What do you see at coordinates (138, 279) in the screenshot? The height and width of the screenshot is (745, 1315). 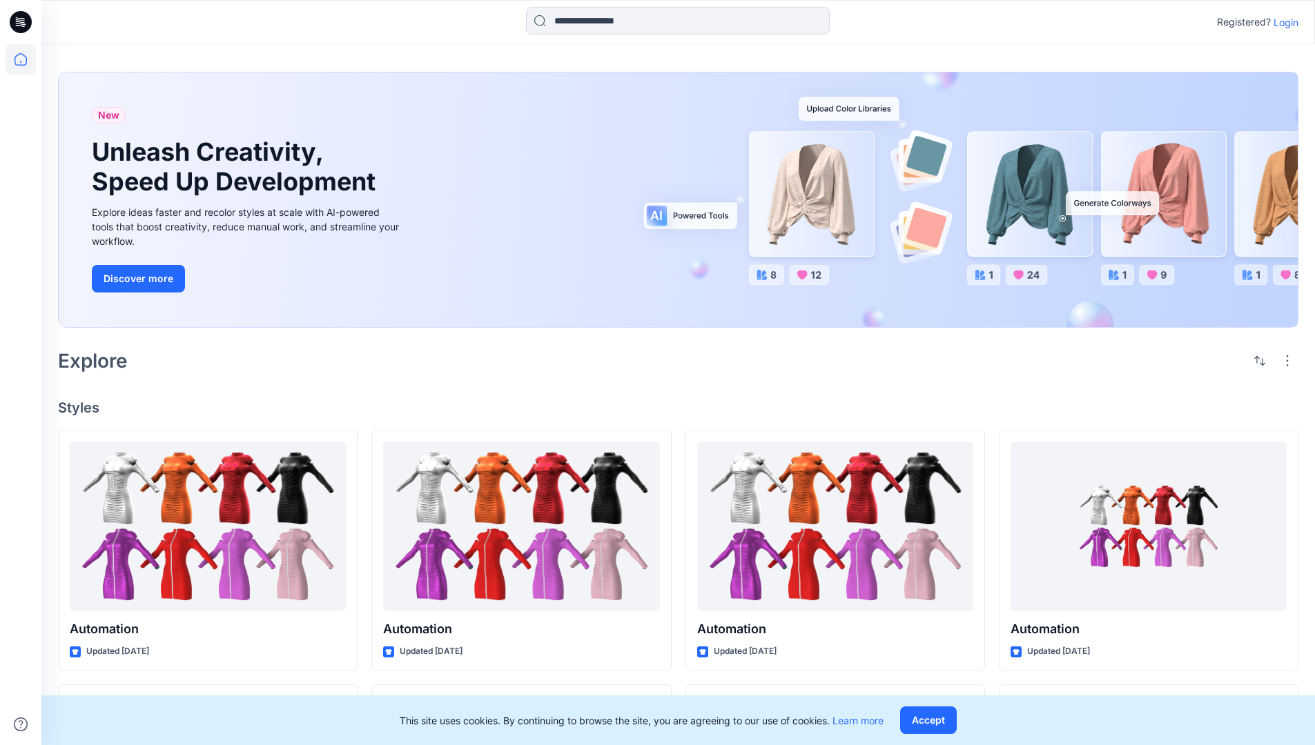 I see `button: Discover more` at bounding box center [138, 279].